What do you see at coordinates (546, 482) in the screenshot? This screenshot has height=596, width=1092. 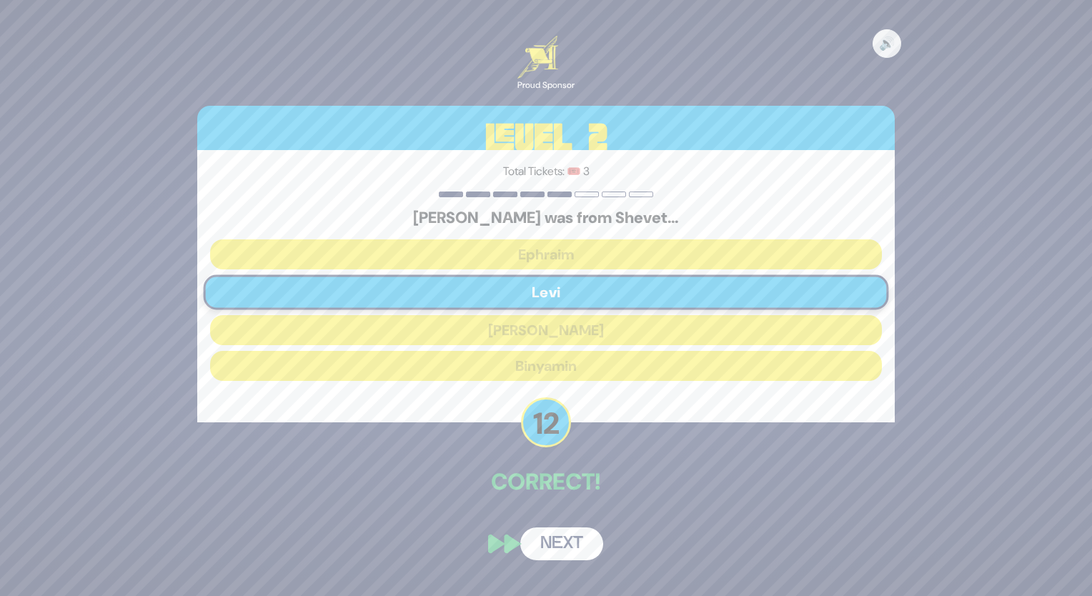 I see `p: Correct!` at bounding box center [546, 482].